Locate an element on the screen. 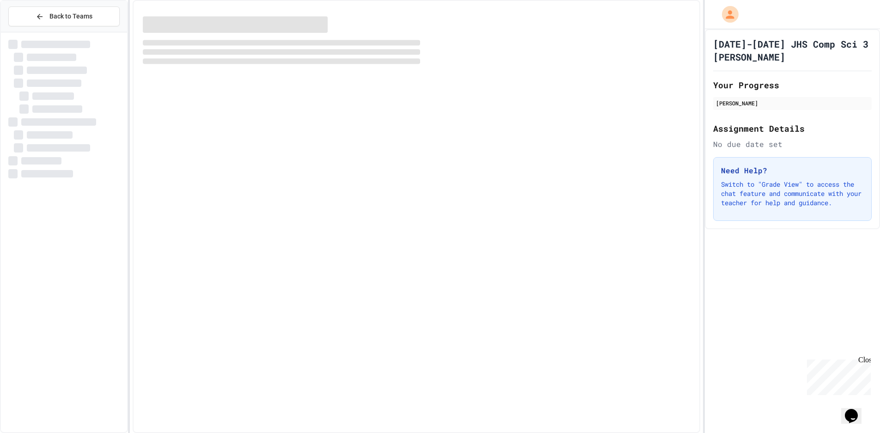 Image resolution: width=880 pixels, height=433 pixels. h2: Assignment Details is located at coordinates (793, 129).